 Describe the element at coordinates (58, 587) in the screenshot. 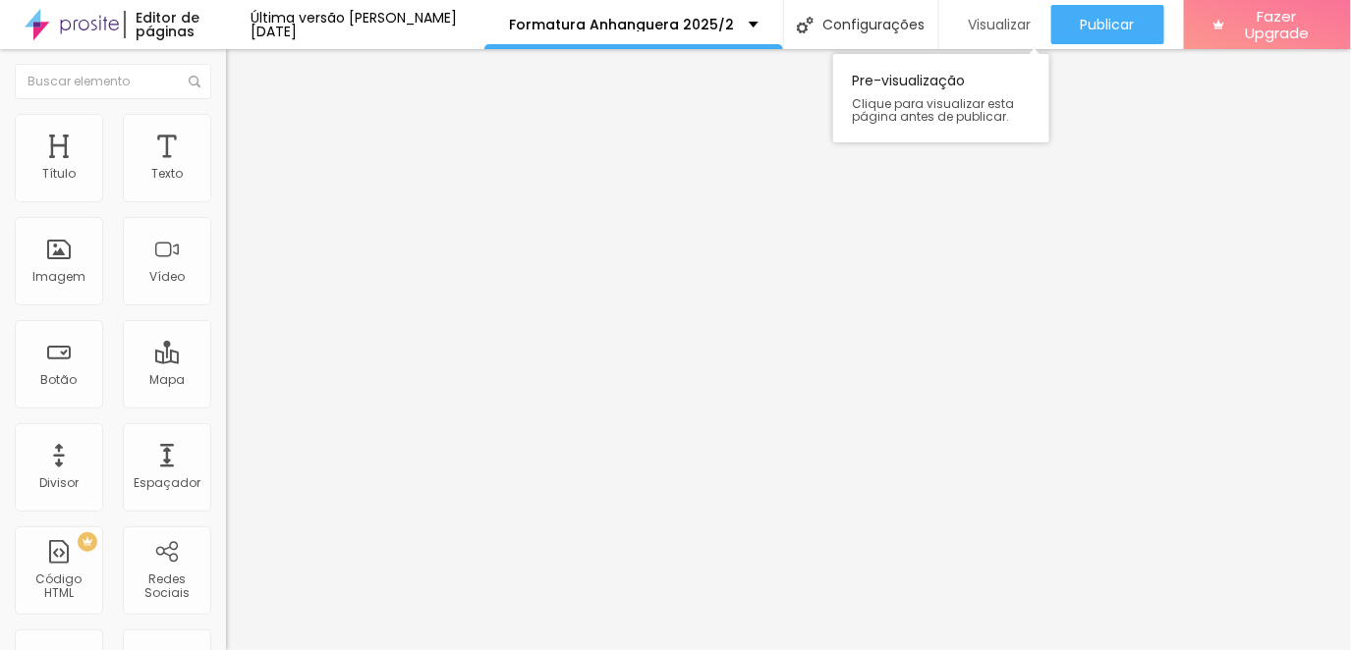

I see `div: Código HTML` at that location.